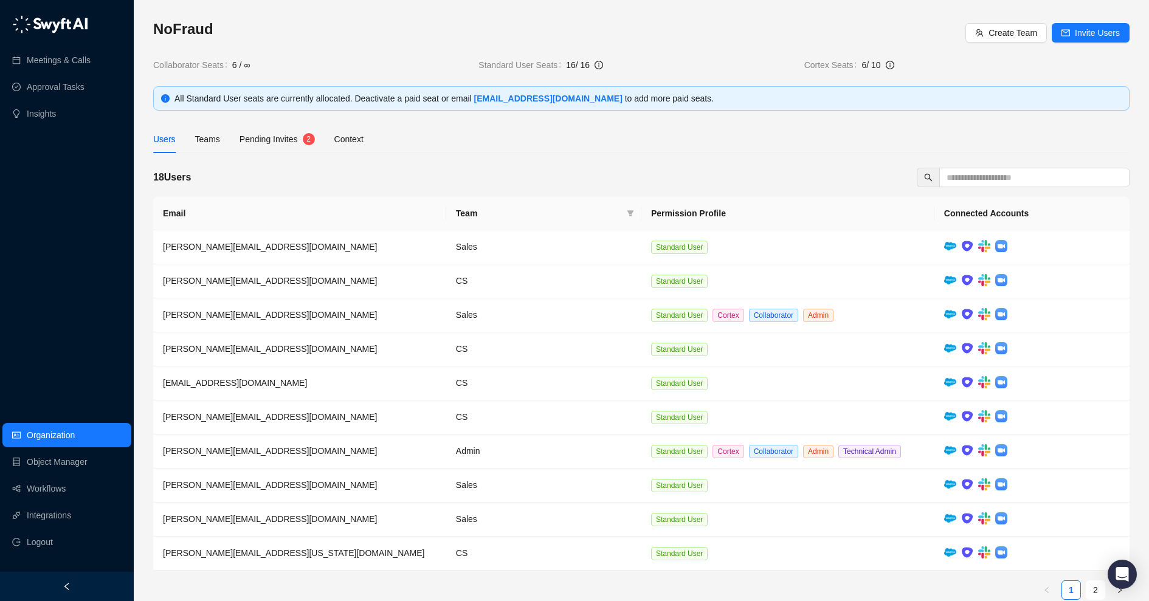 This screenshot has height=601, width=1149. What do you see at coordinates (58, 60) in the screenshot?
I see `a: Meetings & Calls` at bounding box center [58, 60].